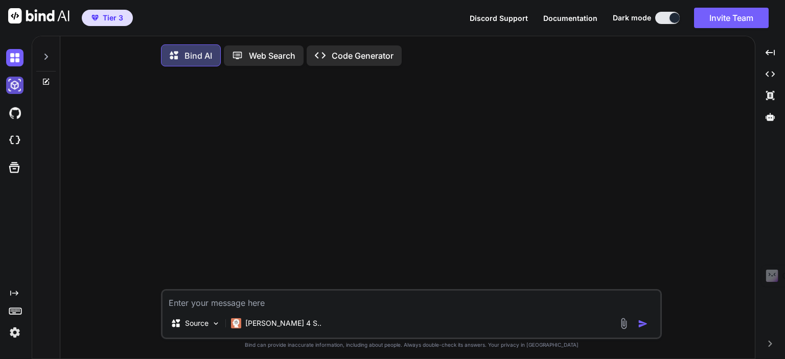 This screenshot has height=359, width=785. What do you see at coordinates (15, 333) in the screenshot?
I see `img: settings` at bounding box center [15, 333].